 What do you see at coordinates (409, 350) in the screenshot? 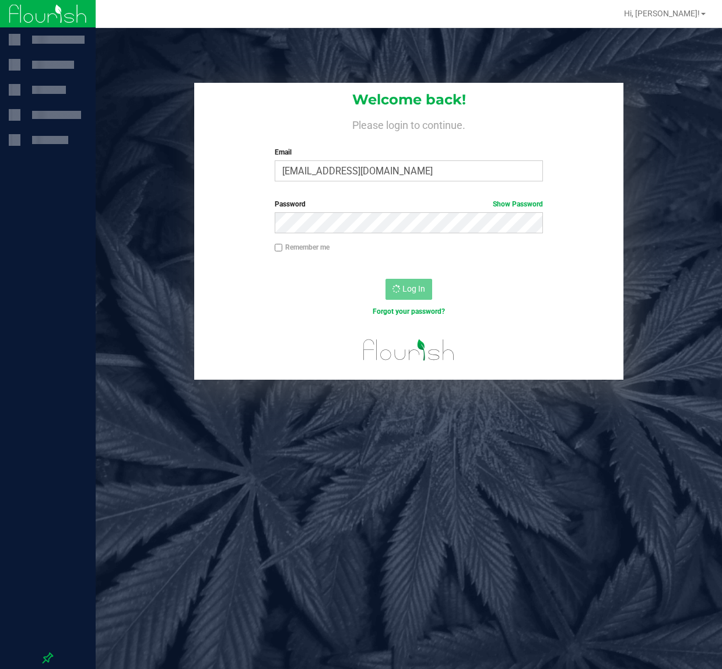
I see `img: flourish_logo.svg` at bounding box center [409, 350].